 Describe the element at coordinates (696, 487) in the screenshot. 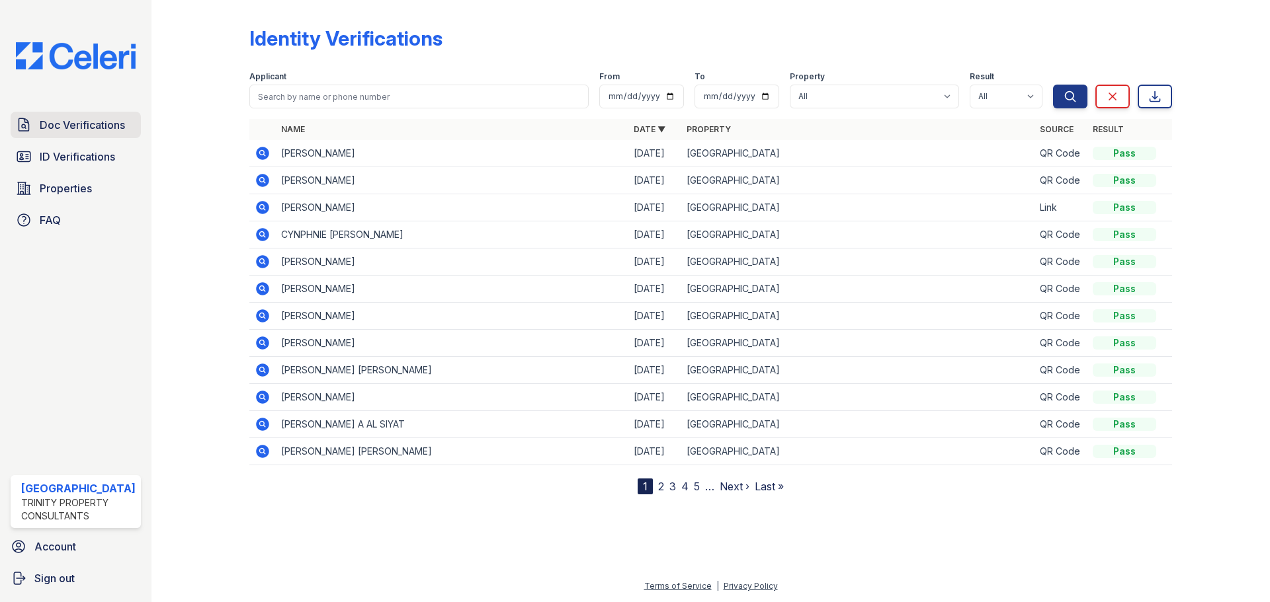

I see `a: 5` at that location.